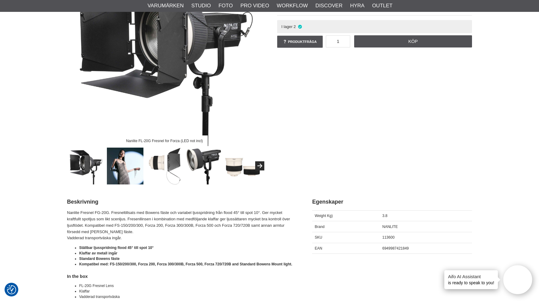  Describe the element at coordinates (12, 290) in the screenshot. I see `button: Samtyckesinställningar` at that location.